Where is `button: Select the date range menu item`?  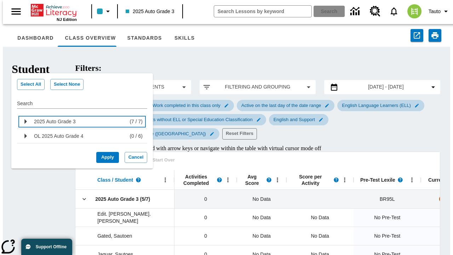 button: Select the date range menu item is located at coordinates (382, 87).